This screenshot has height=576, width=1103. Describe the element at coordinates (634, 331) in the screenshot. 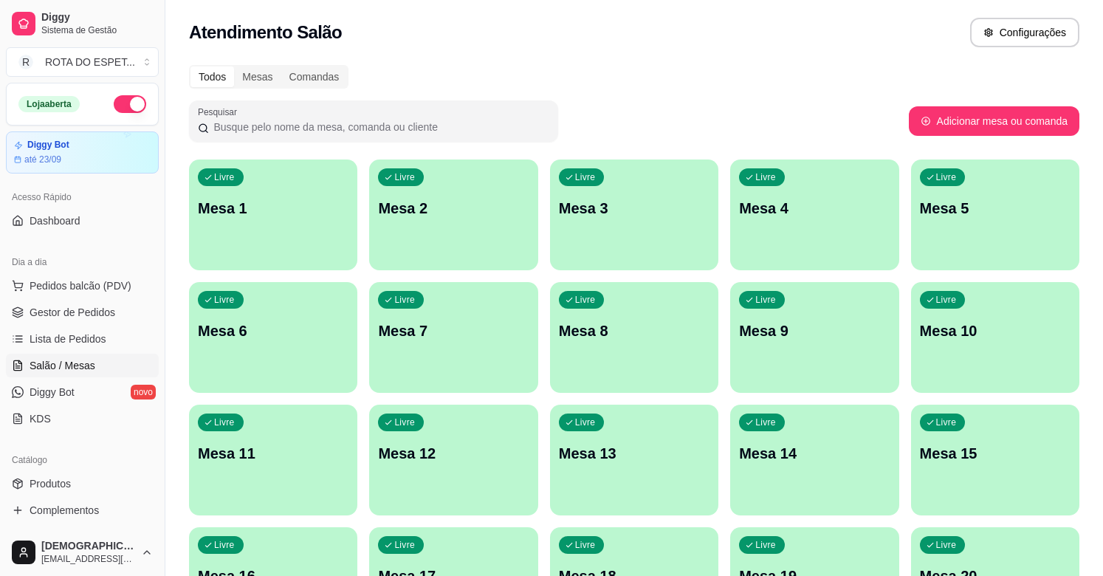

I see `p: Mesa 8` at that location.